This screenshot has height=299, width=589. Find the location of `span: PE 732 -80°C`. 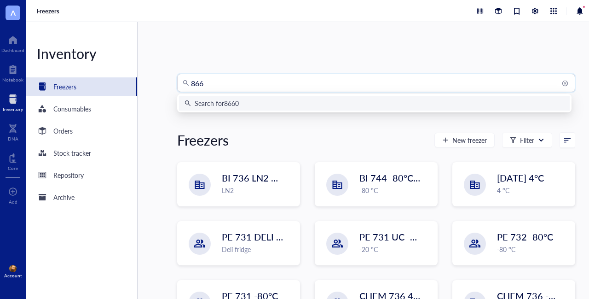

span: PE 732 -80°C is located at coordinates (525, 237).